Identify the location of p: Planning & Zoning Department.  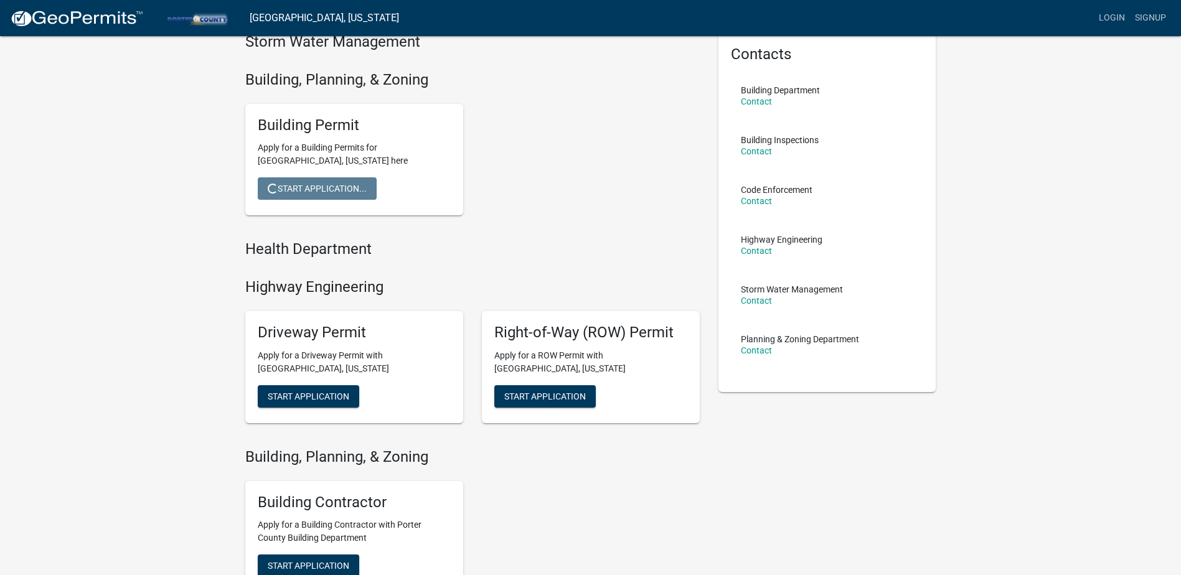
(800, 339).